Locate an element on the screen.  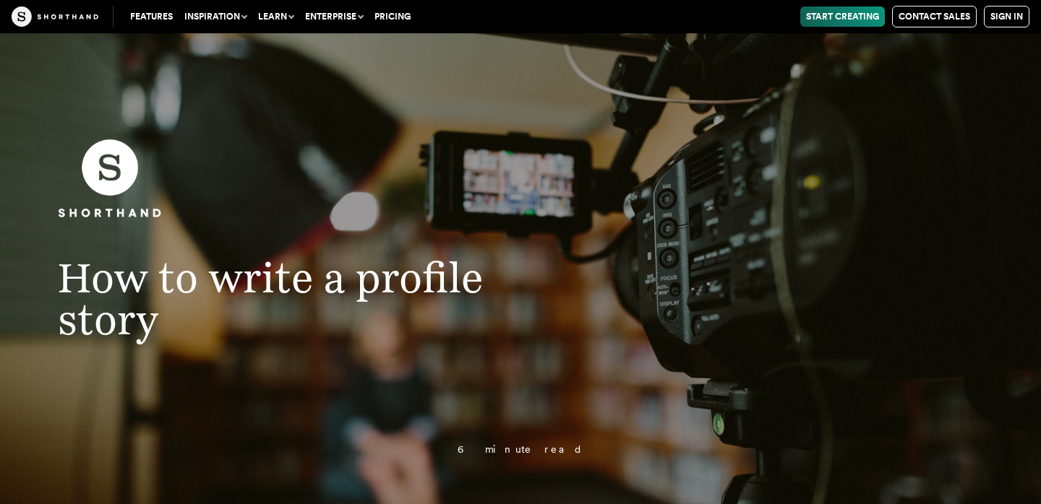
button: Learn is located at coordinates (275, 17).